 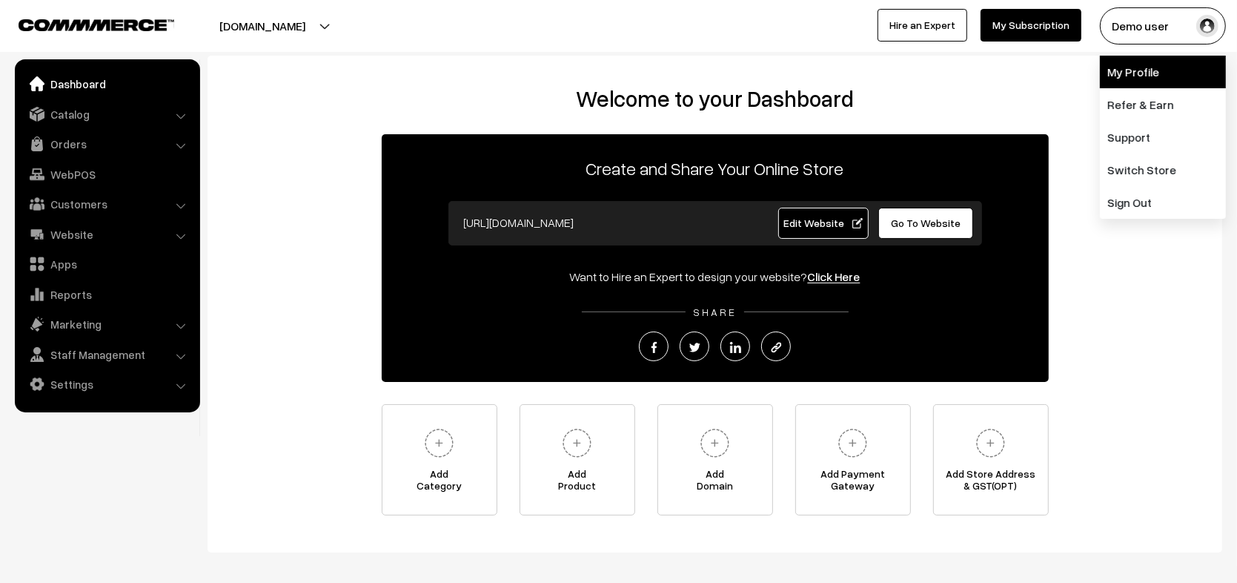 I want to click on a: Catalog, so click(x=107, y=114).